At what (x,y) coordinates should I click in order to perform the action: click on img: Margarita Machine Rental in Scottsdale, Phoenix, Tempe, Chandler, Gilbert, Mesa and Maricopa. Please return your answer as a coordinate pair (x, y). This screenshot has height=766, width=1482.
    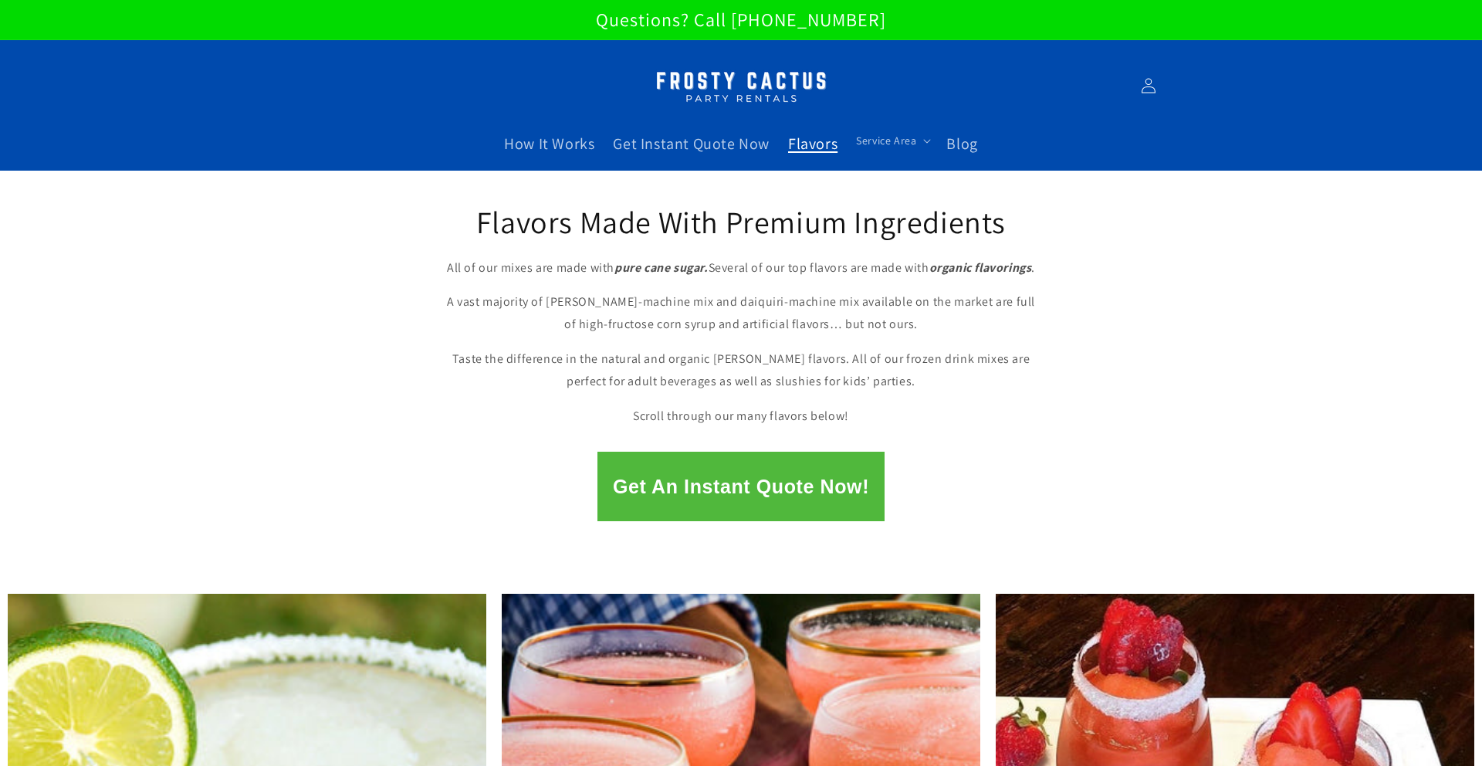
    Looking at the image, I should click on (741, 86).